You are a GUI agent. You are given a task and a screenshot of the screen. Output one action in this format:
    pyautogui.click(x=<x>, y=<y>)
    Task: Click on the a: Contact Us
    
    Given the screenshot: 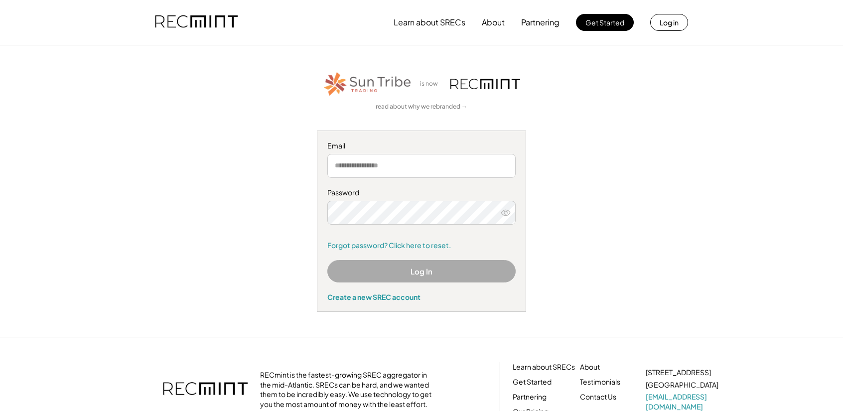 What is the action you would take?
    pyautogui.click(x=598, y=397)
    